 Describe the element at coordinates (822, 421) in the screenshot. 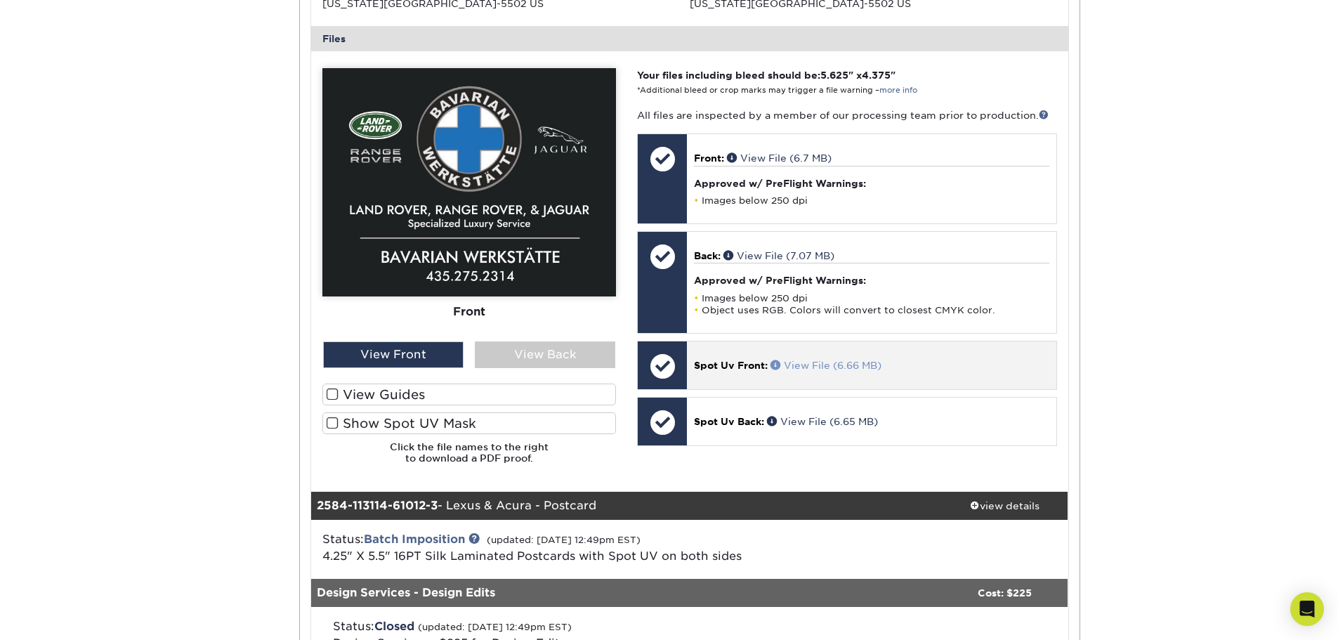

I see `a: View File (6.65 MB)` at that location.